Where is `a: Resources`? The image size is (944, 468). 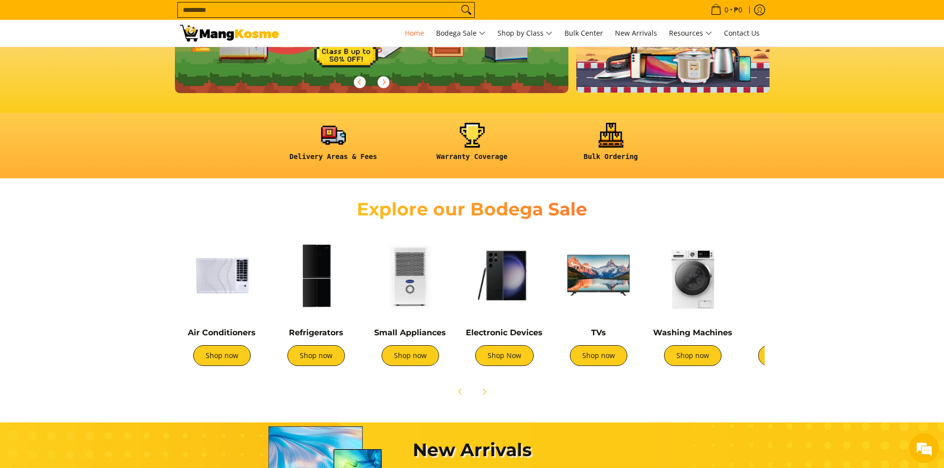 a: Resources is located at coordinates (690, 33).